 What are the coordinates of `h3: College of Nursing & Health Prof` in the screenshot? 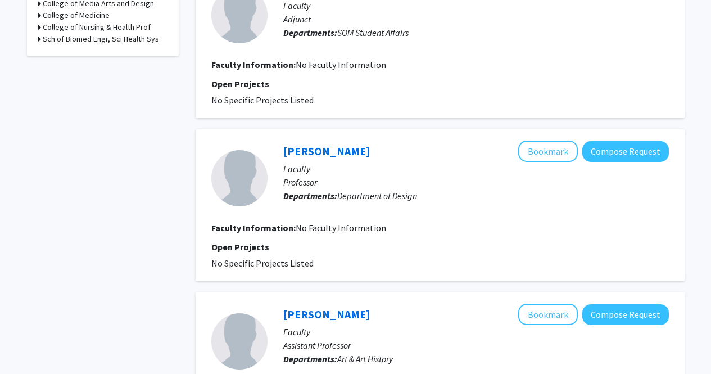 It's located at (97, 27).